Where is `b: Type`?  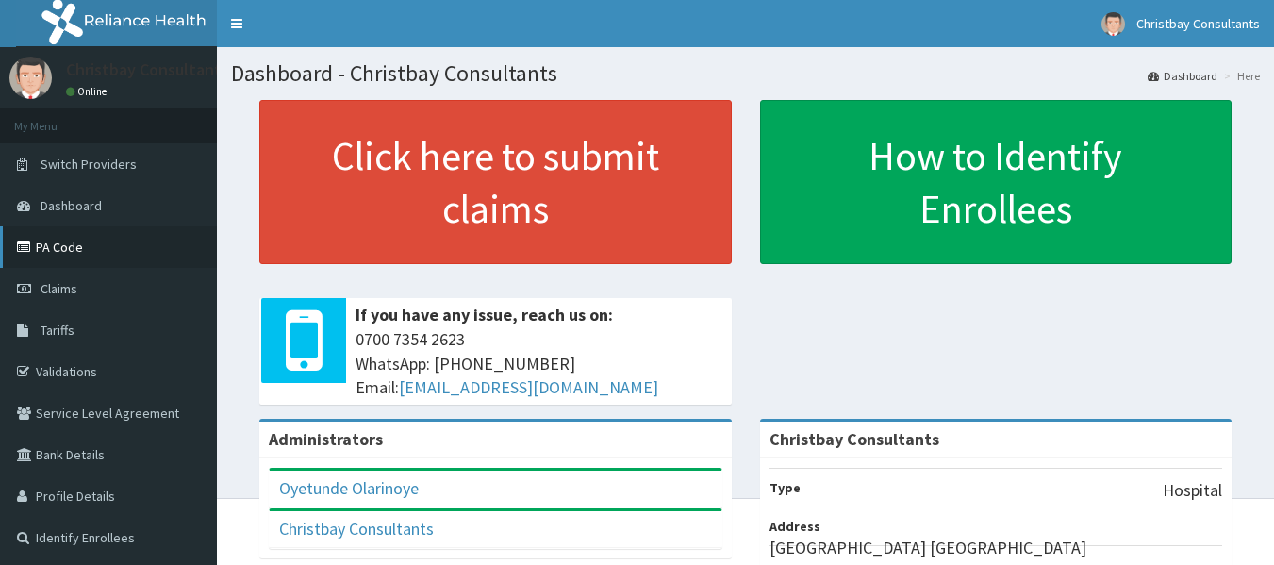
b: Type is located at coordinates (785, 488).